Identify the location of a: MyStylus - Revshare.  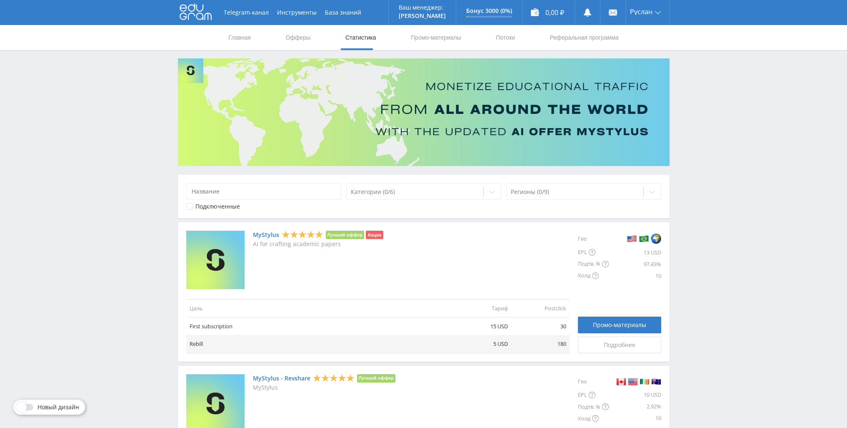
(282, 378).